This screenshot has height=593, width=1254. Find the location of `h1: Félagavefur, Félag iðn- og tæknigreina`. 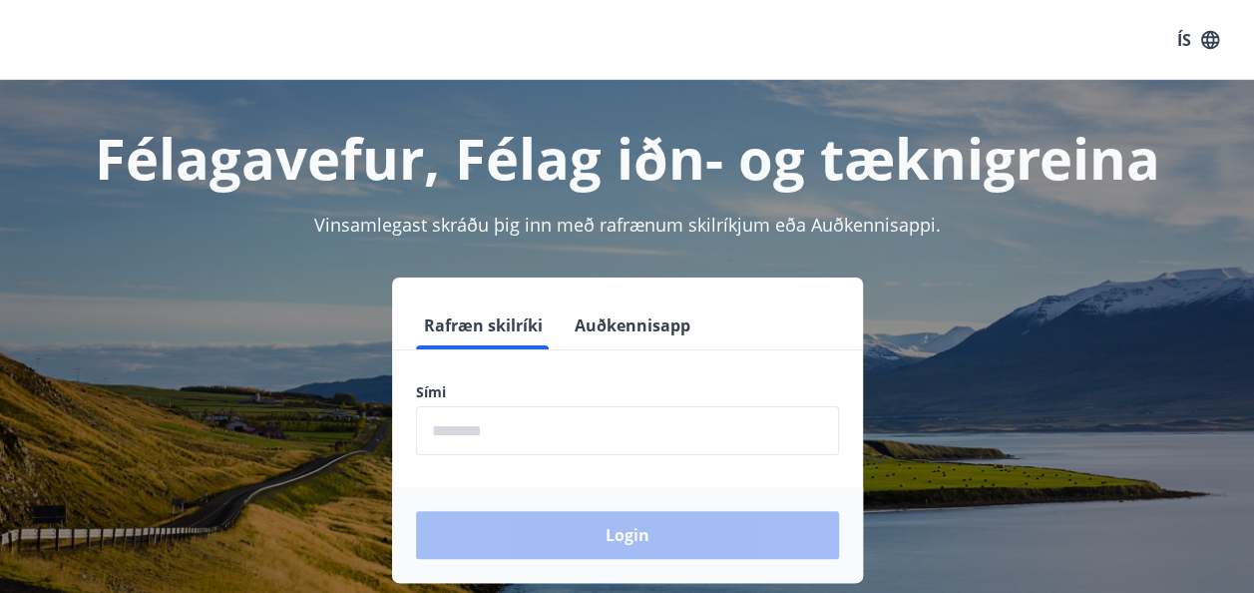

h1: Félagavefur, Félag iðn- og tæknigreina is located at coordinates (626, 158).